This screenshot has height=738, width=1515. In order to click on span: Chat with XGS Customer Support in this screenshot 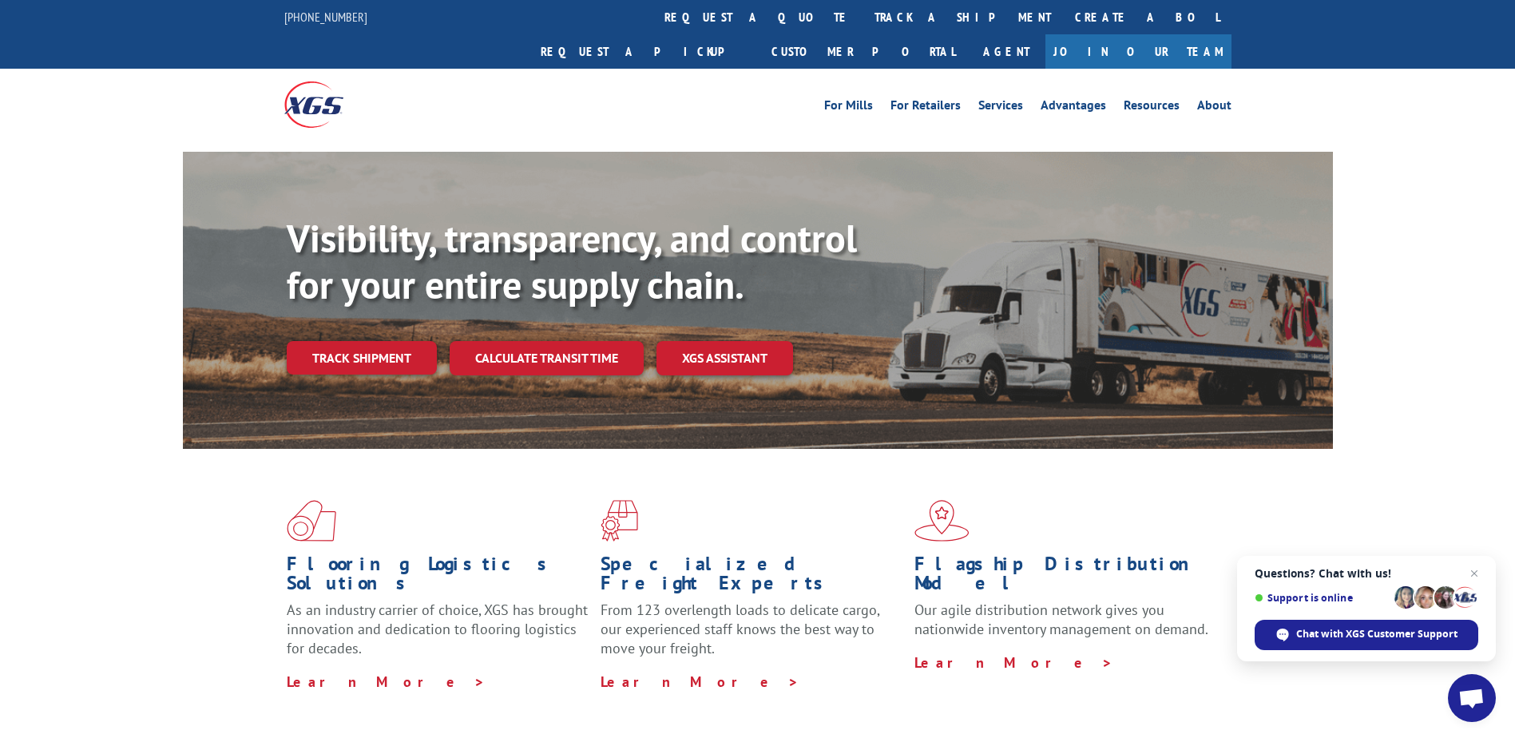, I will do `click(1377, 634)`.